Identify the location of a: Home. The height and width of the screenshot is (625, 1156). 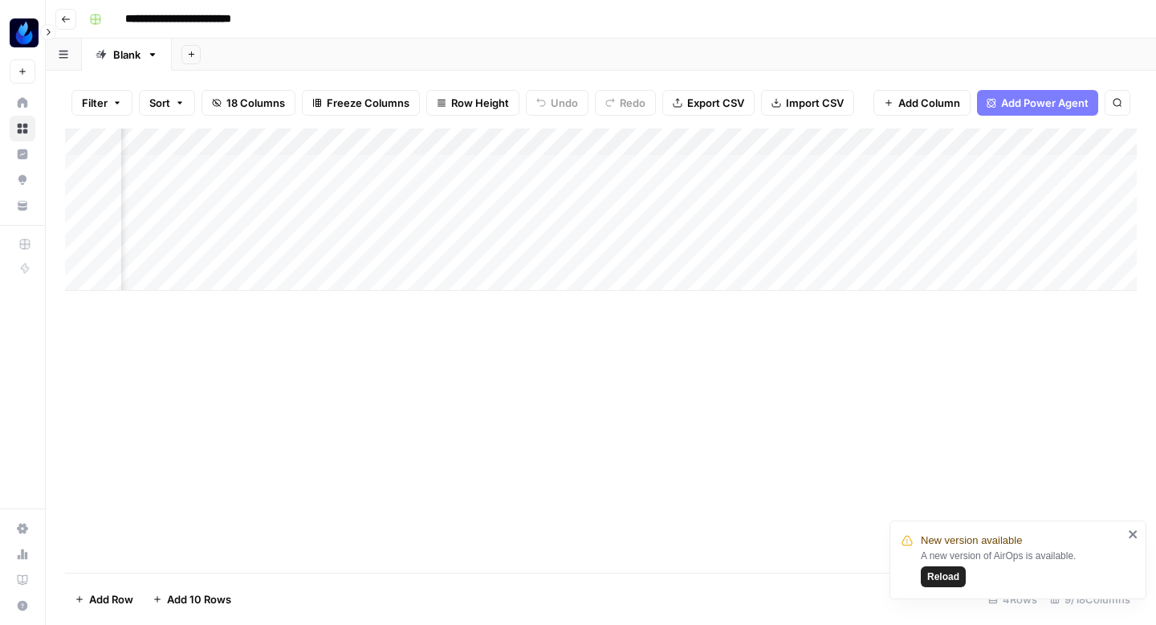
(22, 103).